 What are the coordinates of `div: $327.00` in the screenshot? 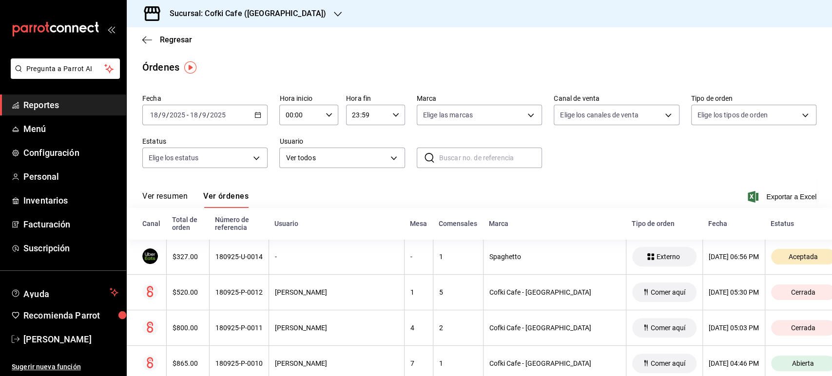 It's located at (188, 257).